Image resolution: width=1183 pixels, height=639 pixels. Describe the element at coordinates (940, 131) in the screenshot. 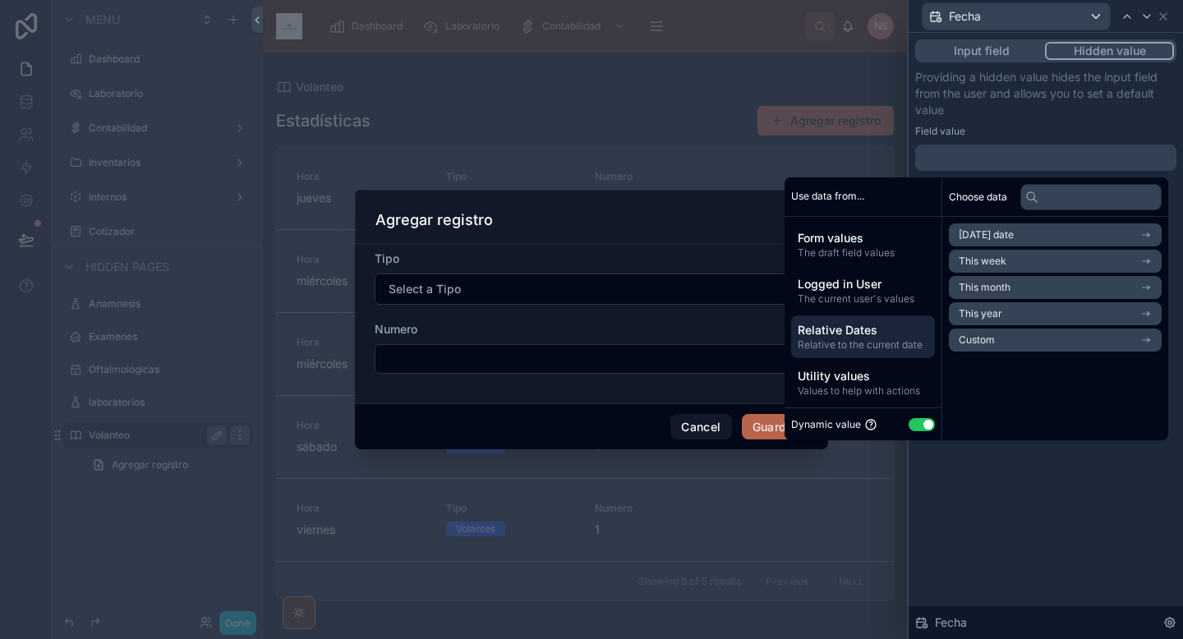

I see `label: Field value` at that location.